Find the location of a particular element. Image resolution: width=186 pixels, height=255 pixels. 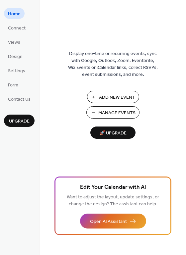

button: Upgrade is located at coordinates (19, 121).